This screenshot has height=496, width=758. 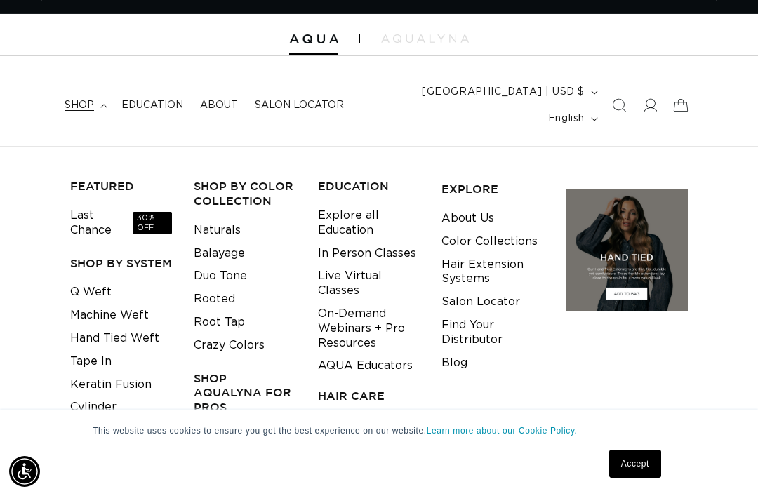 What do you see at coordinates (152, 105) in the screenshot?
I see `a: Education` at bounding box center [152, 105].